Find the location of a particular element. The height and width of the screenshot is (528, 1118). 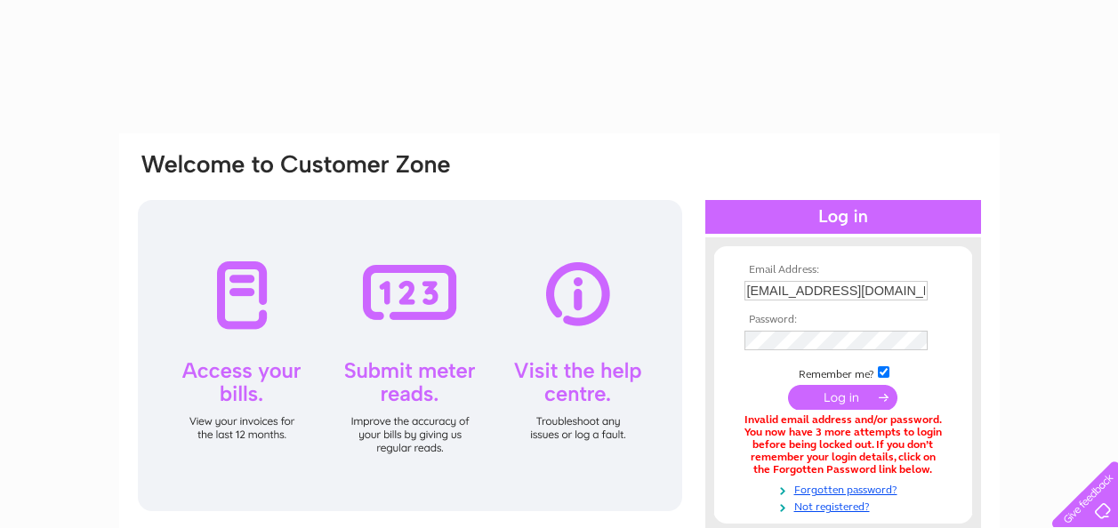

th: Password: is located at coordinates (843, 320).